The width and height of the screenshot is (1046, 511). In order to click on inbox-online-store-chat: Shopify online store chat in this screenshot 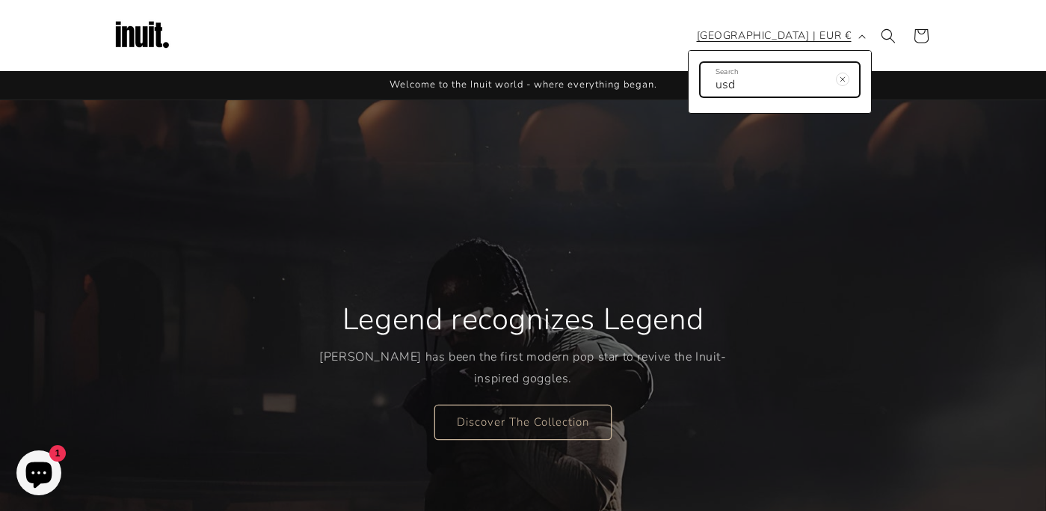, I will do `click(39, 474)`.